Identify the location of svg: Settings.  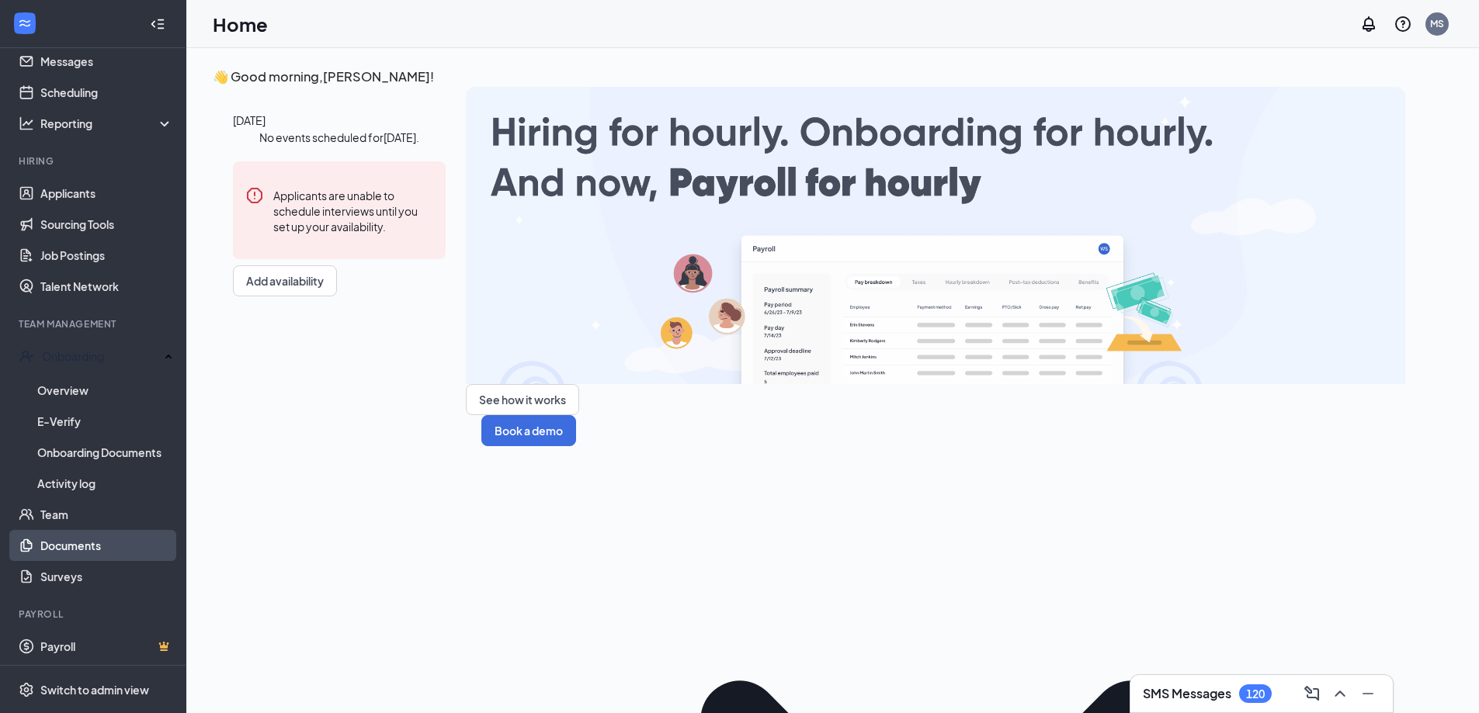
(26, 690).